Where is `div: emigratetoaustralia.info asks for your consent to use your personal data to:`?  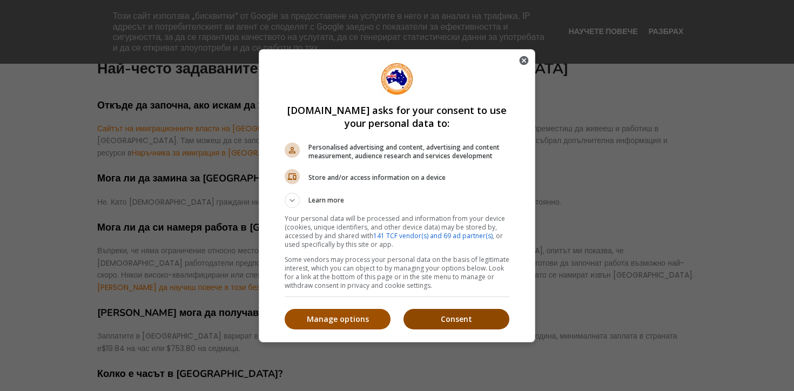 div: emigratetoaustralia.info asks for your consent to use your personal data to: is located at coordinates (397, 195).